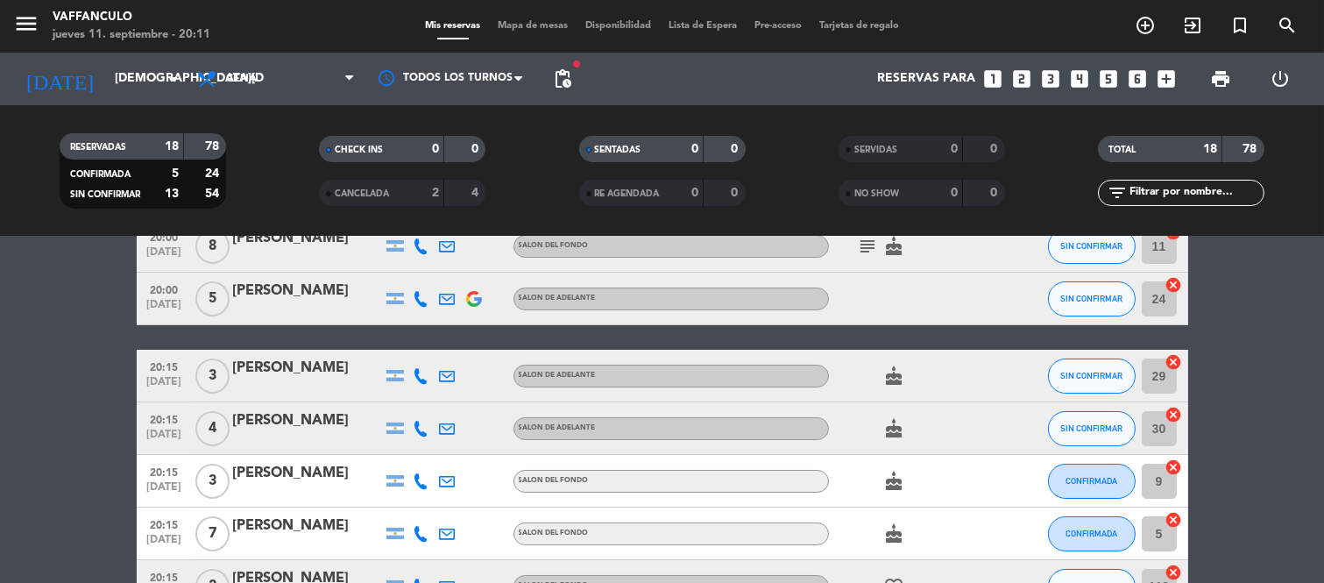 The width and height of the screenshot is (1324, 583). What do you see at coordinates (993, 79) in the screenshot?
I see `i: looks_one` at bounding box center [993, 79].